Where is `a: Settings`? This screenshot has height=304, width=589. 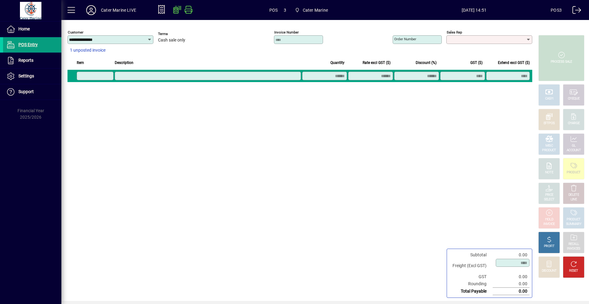
a: Settings is located at coordinates (32, 76).